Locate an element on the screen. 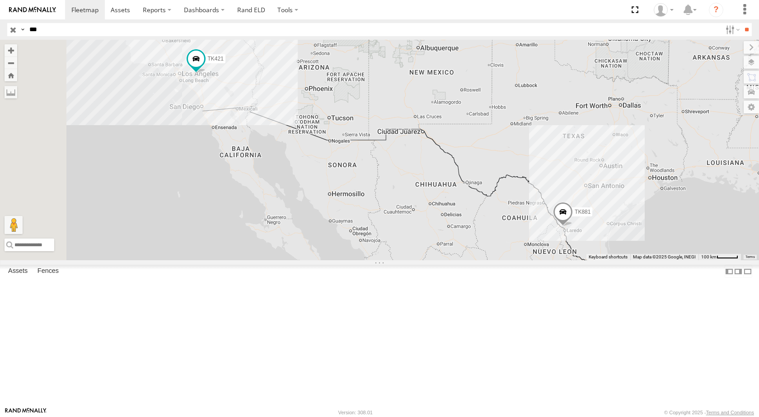 This screenshot has width=759, height=417. a: Terms and Conditions is located at coordinates (730, 413).